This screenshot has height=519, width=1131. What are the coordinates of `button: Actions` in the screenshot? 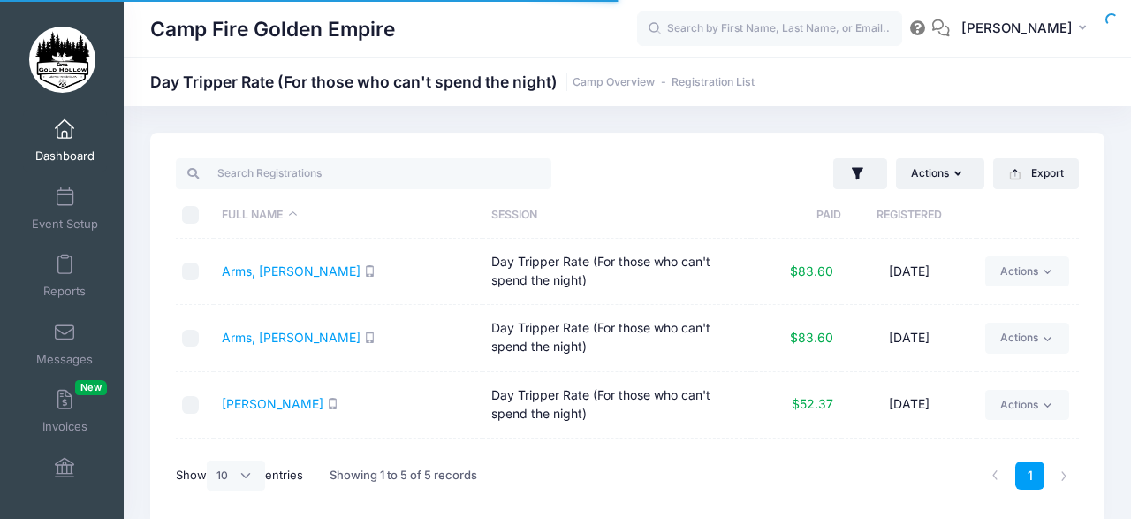 It's located at (940, 173).